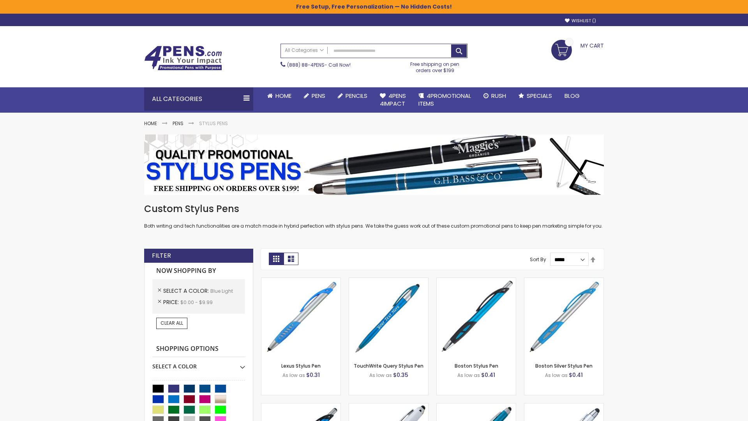  I want to click on a: Kimberly Logo Stylus Pens-LT-Blue, so click(389, 406).